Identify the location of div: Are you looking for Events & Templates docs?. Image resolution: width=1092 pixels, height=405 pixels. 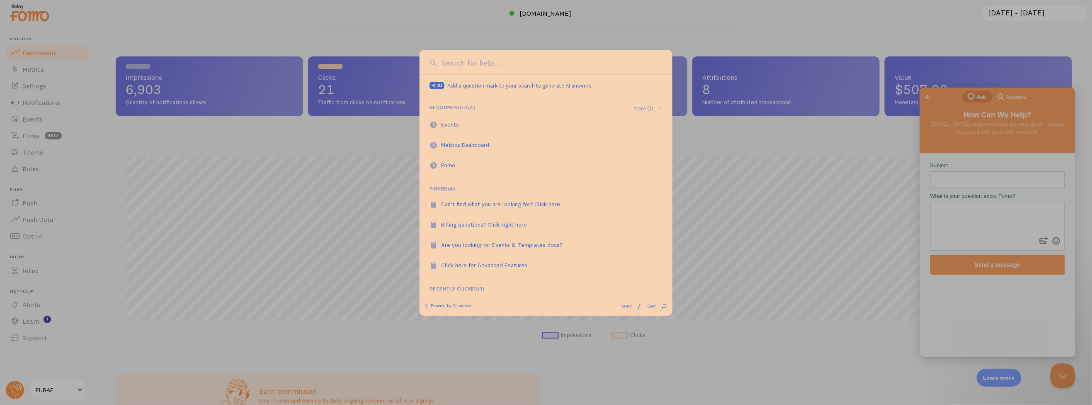
(506, 245).